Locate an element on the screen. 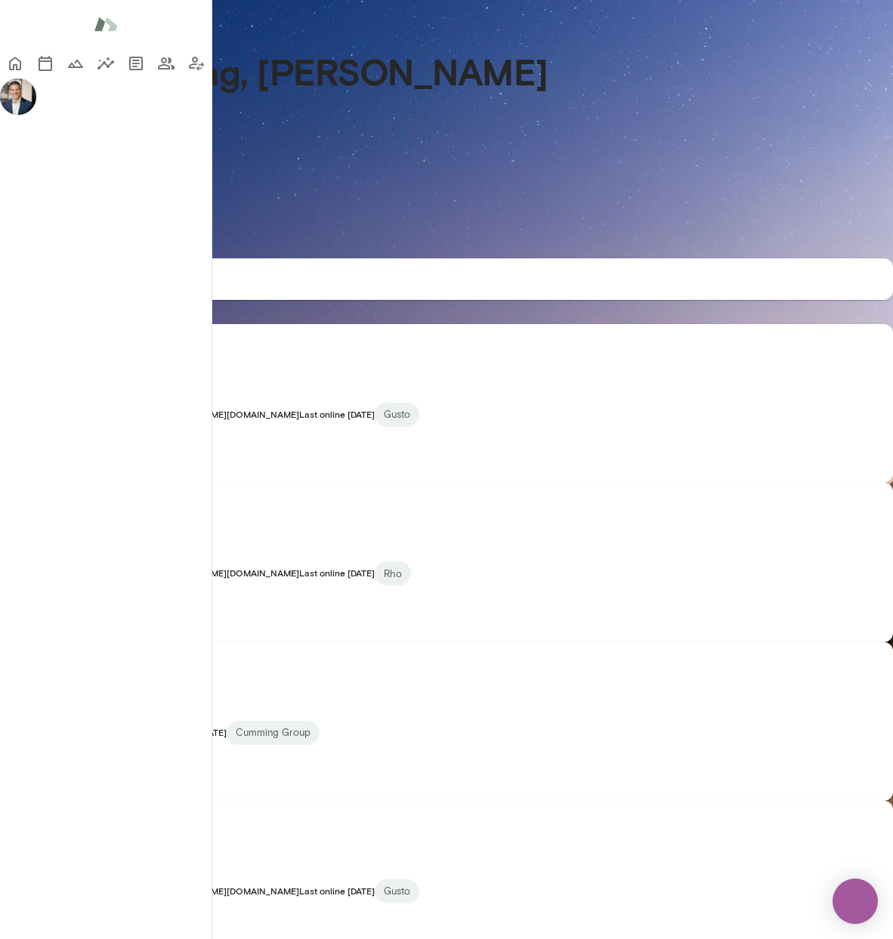  button: Client app is located at coordinates (196, 63).